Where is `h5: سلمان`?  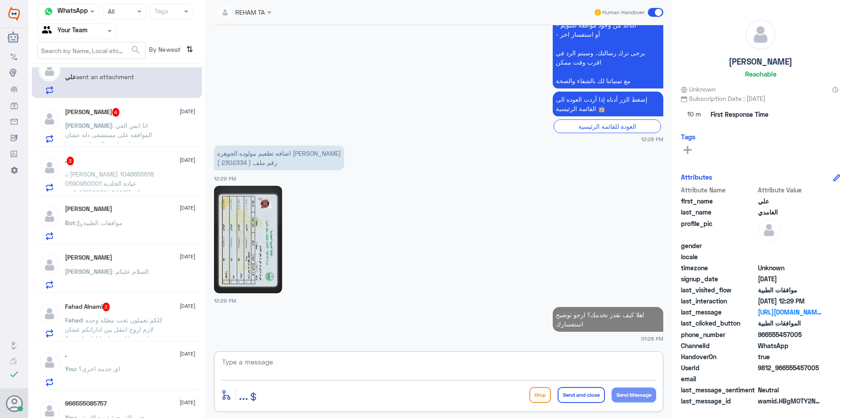
h5: سلمان is located at coordinates (92, 112).